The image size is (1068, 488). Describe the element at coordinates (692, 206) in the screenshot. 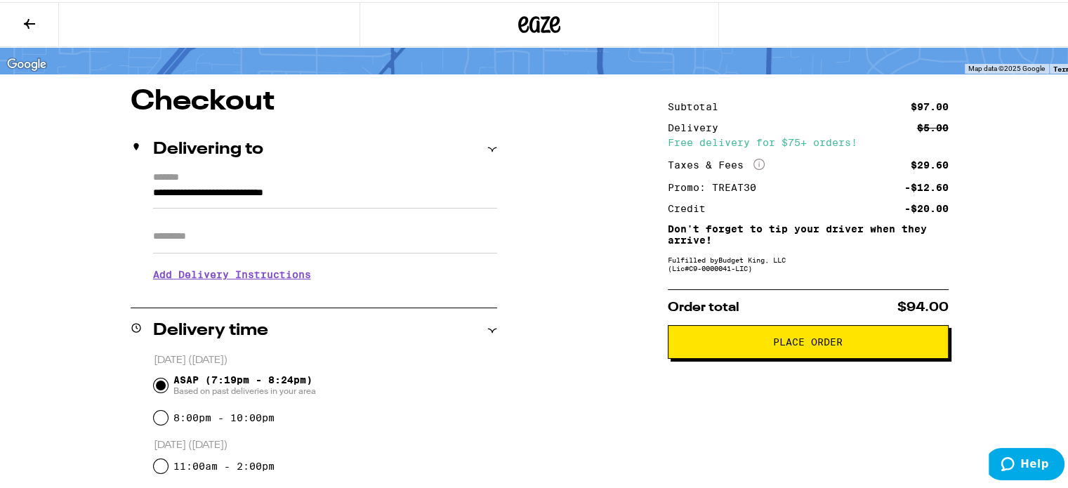

I see `div: Credit` at that location.